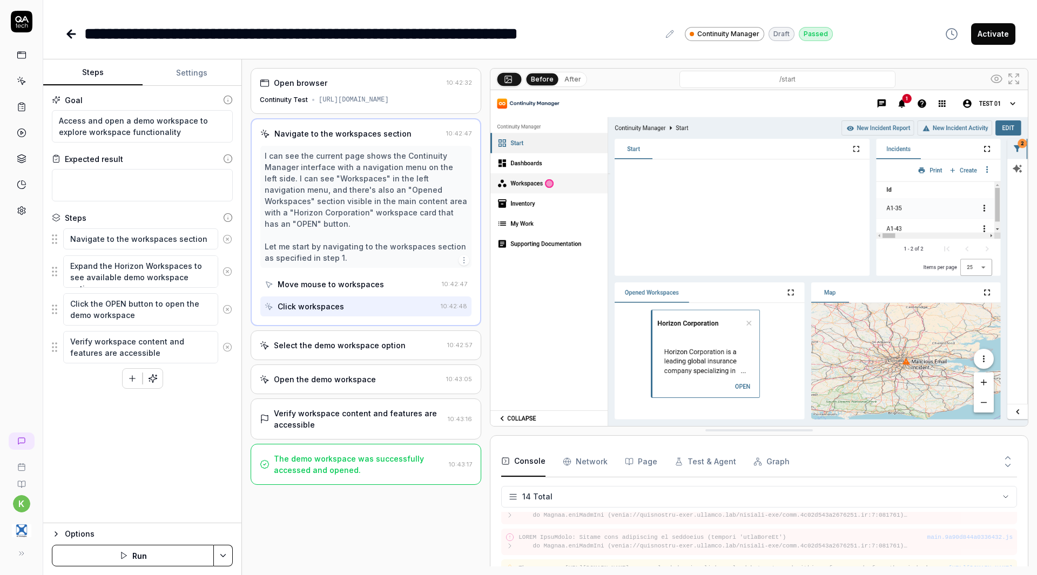  What do you see at coordinates (816, 34) in the screenshot?
I see `div: Passed` at bounding box center [816, 34].